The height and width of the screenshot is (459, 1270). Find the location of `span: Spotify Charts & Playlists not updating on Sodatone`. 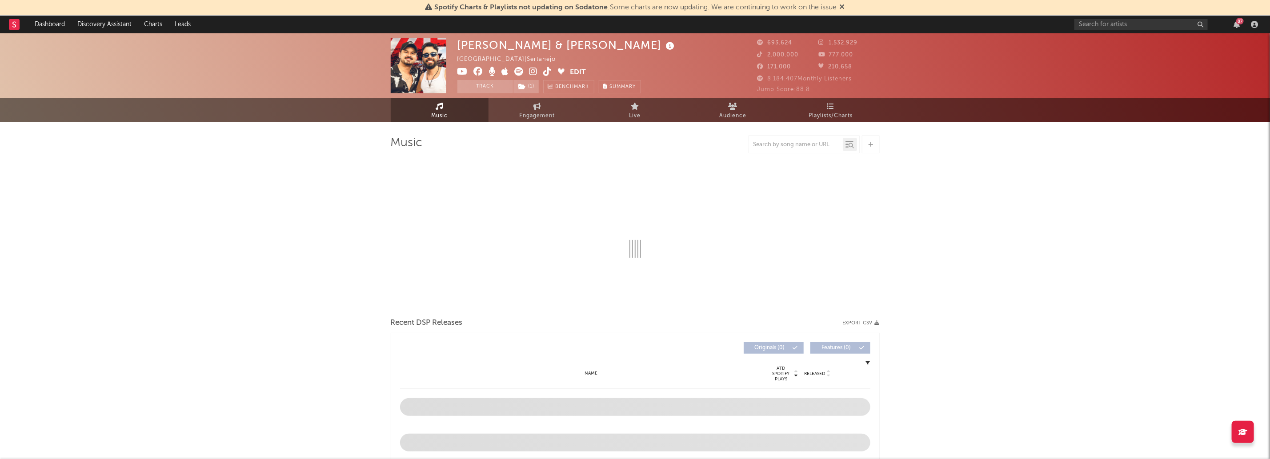

span: Spotify Charts & Playlists not updating on Sodatone is located at coordinates (521, 8).